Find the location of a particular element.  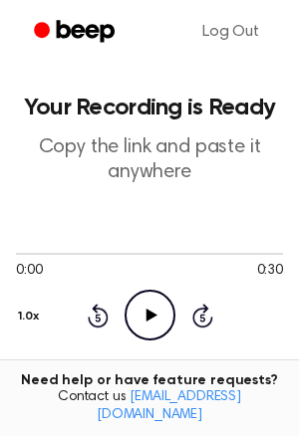

p: Copy the link and paste it anywhere is located at coordinates (149, 160).